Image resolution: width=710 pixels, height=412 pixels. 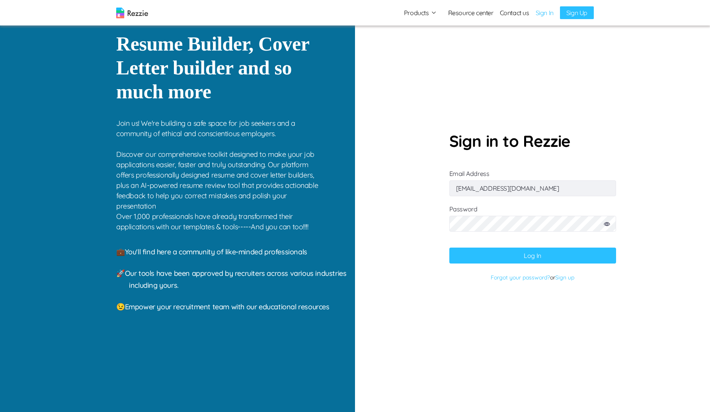 What do you see at coordinates (544, 13) in the screenshot?
I see `a: Sign In` at bounding box center [544, 13].